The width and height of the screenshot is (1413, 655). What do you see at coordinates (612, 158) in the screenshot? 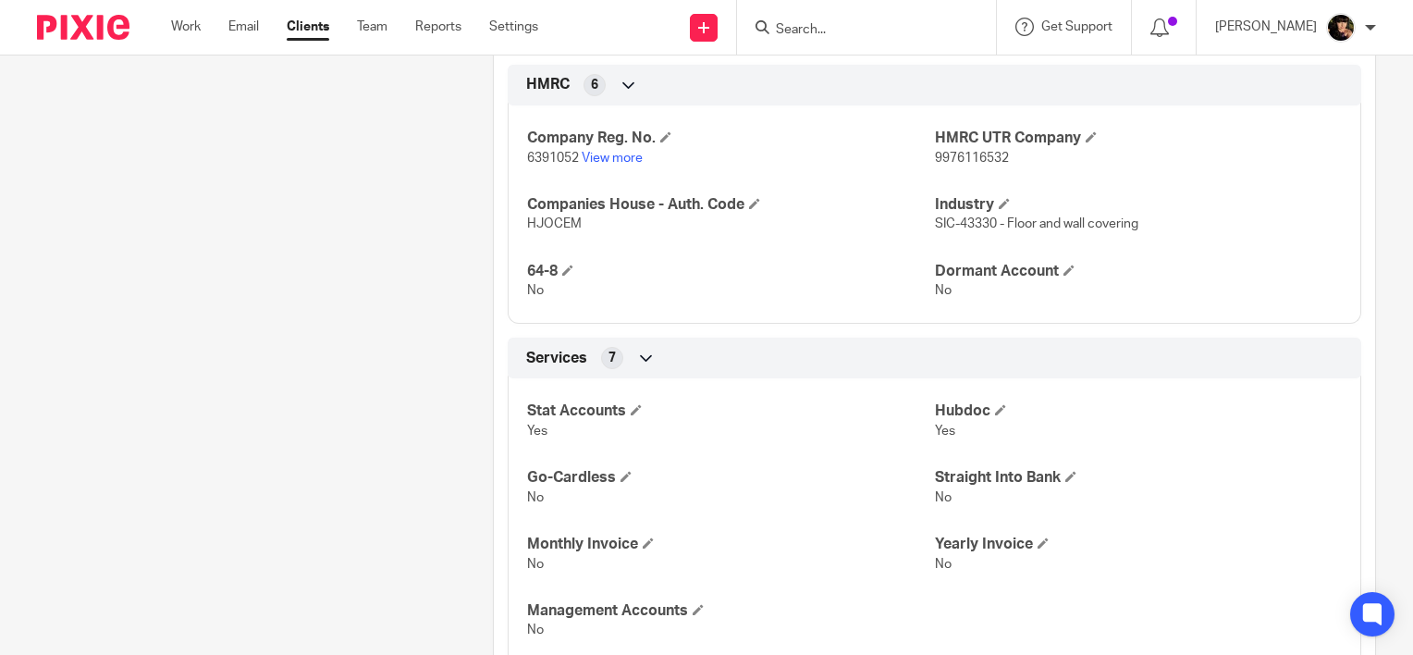
I see `a: View more` at bounding box center [612, 158].